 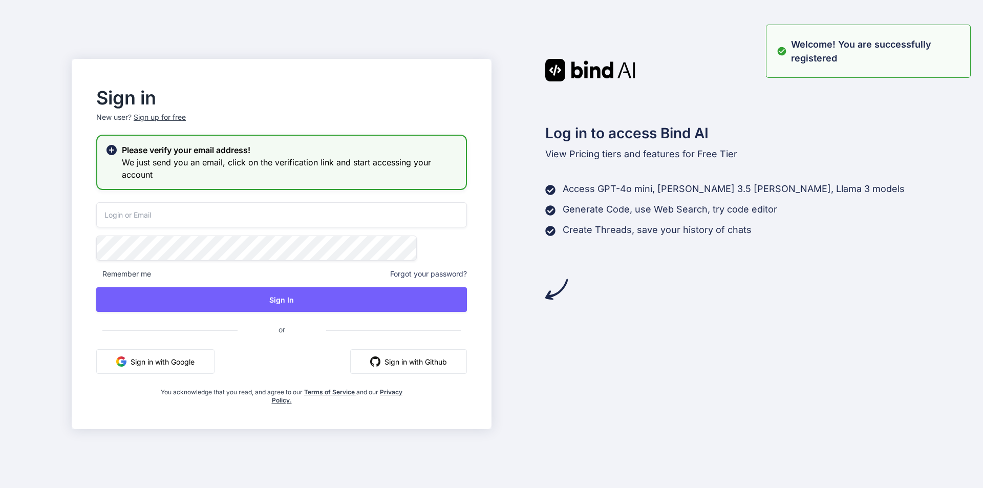 I want to click on a: Privacy Policy., so click(x=337, y=396).